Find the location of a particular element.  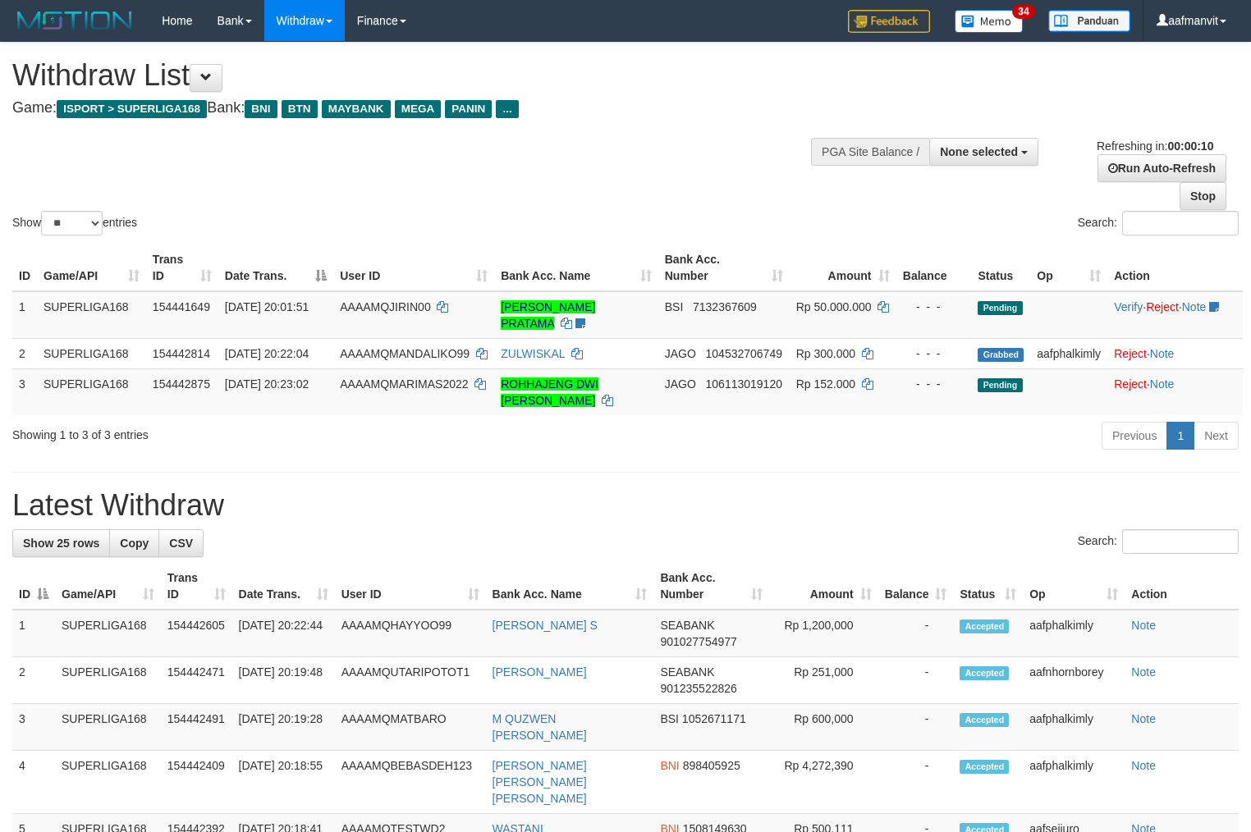

span: Rp 152.000 is located at coordinates (826, 384).